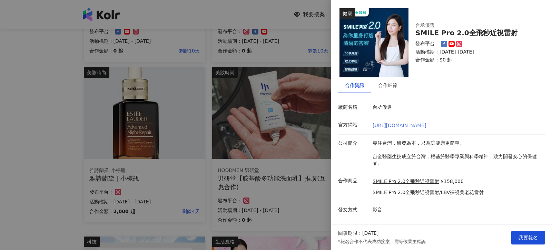 This screenshot has height=250, width=552. I want to click on p: 廠商名稱, so click(354, 107).